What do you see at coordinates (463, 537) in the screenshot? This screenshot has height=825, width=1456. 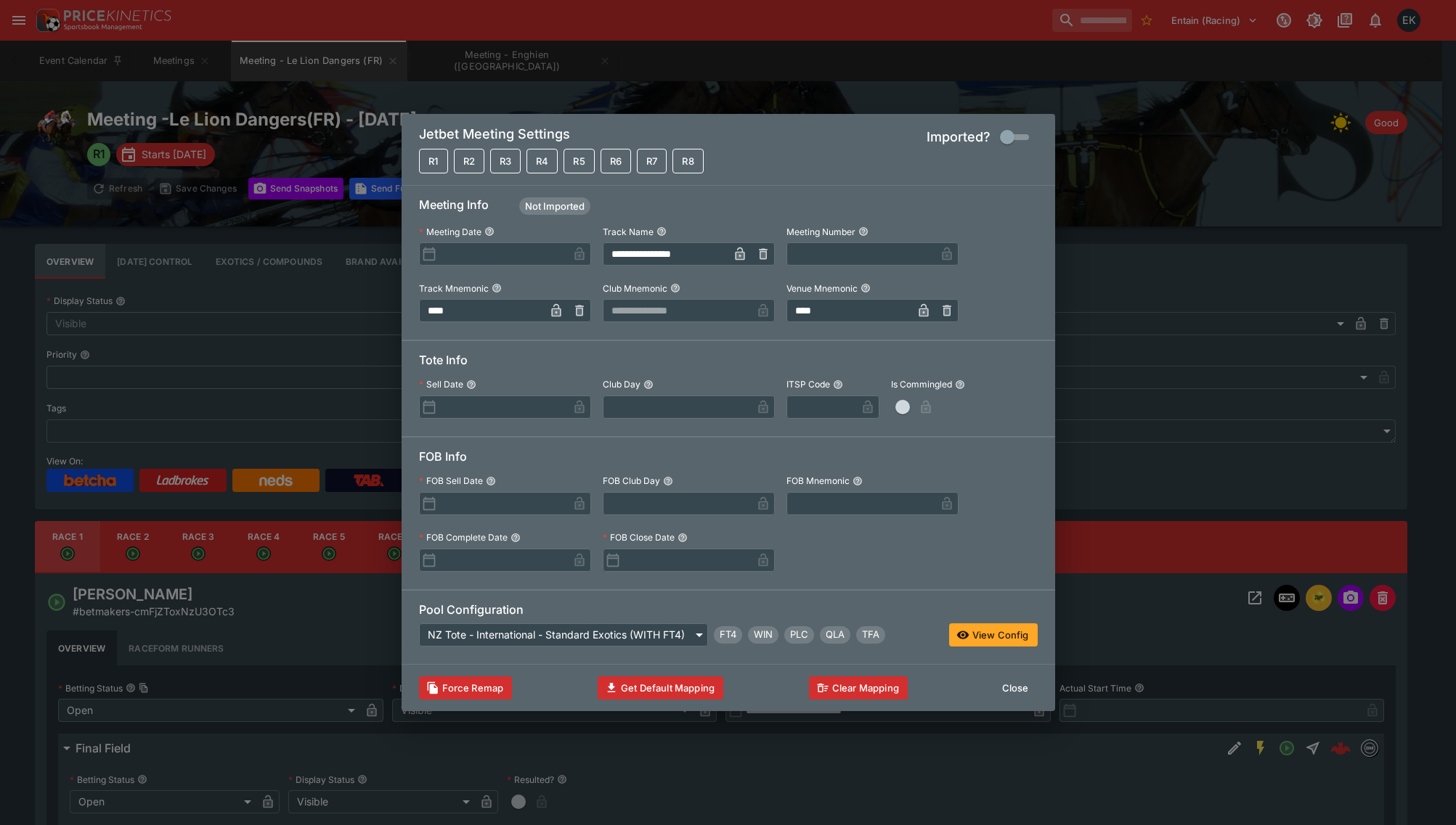 I see `p: FOB Complete Date` at bounding box center [463, 537].